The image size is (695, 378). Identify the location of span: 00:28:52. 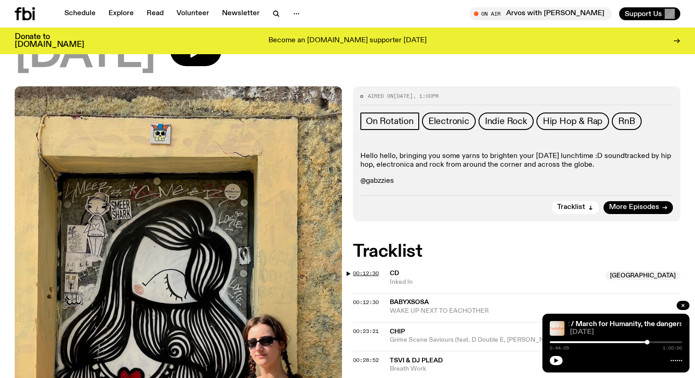
(366, 360).